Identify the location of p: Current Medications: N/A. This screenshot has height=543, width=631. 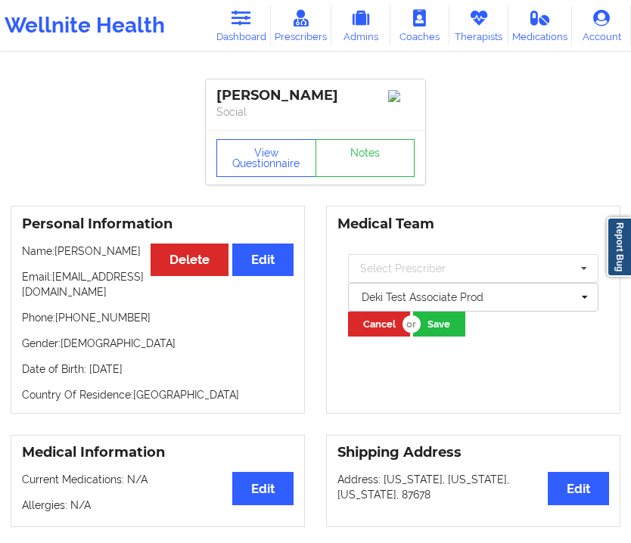
(157, 480).